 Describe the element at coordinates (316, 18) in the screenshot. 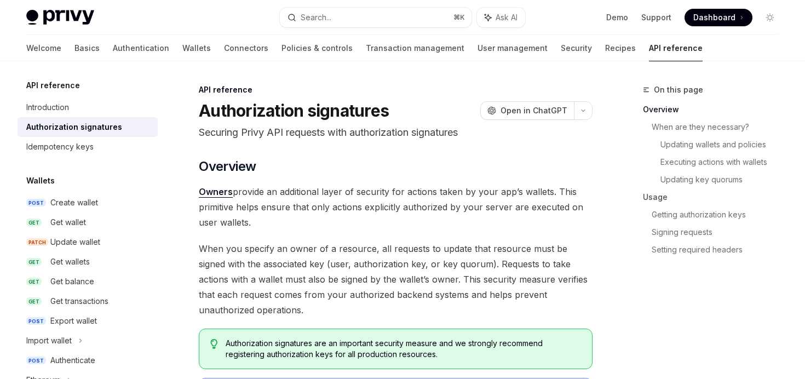

I see `div: Search...` at that location.